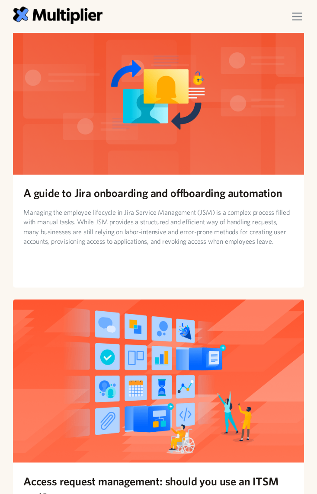 Image resolution: width=317 pixels, height=494 pixels. What do you see at coordinates (158, 148) in the screenshot?
I see `a: A guide to Jira onboarding and offboarding automationManaging the employee lifecycle in Jira Serv...` at bounding box center [158, 148].